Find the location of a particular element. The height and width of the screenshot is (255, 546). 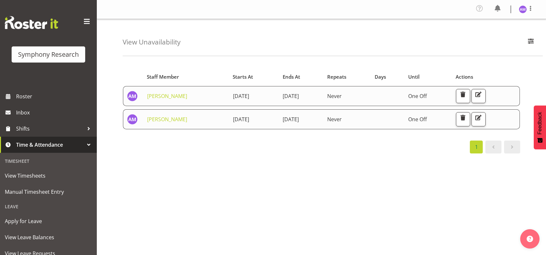

span: Roster is located at coordinates (55, 96).